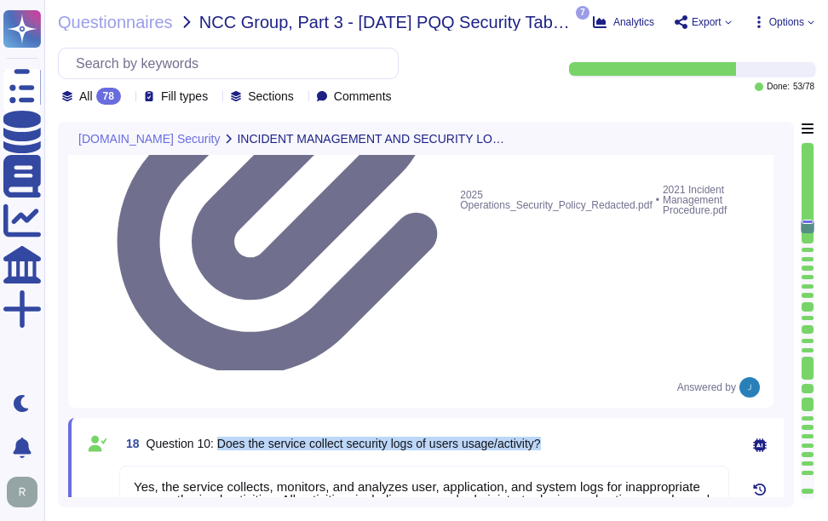 This screenshot has width=828, height=521. Describe the element at coordinates (108, 96) in the screenshot. I see `div: 78` at that location.